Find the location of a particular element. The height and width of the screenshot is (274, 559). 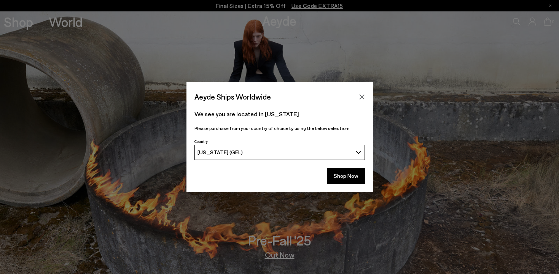

button: Shop Now is located at coordinates (346, 176).